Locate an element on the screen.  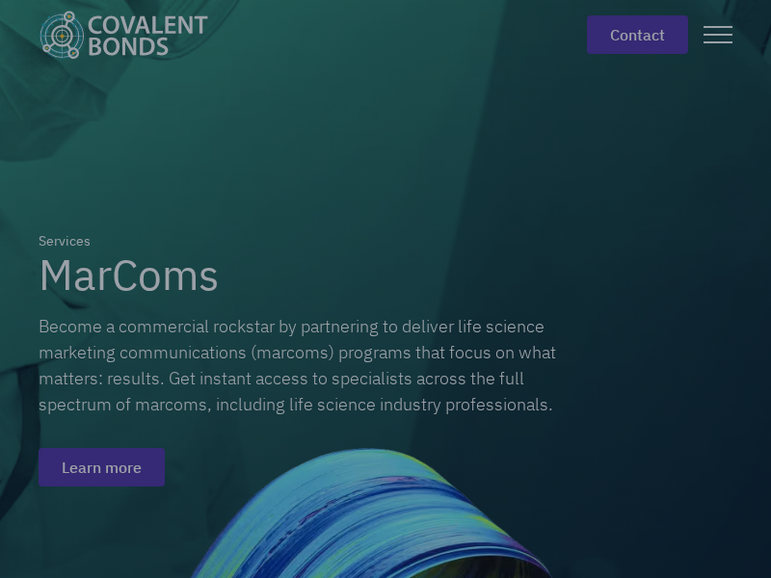
div: Services is located at coordinates (65, 241).